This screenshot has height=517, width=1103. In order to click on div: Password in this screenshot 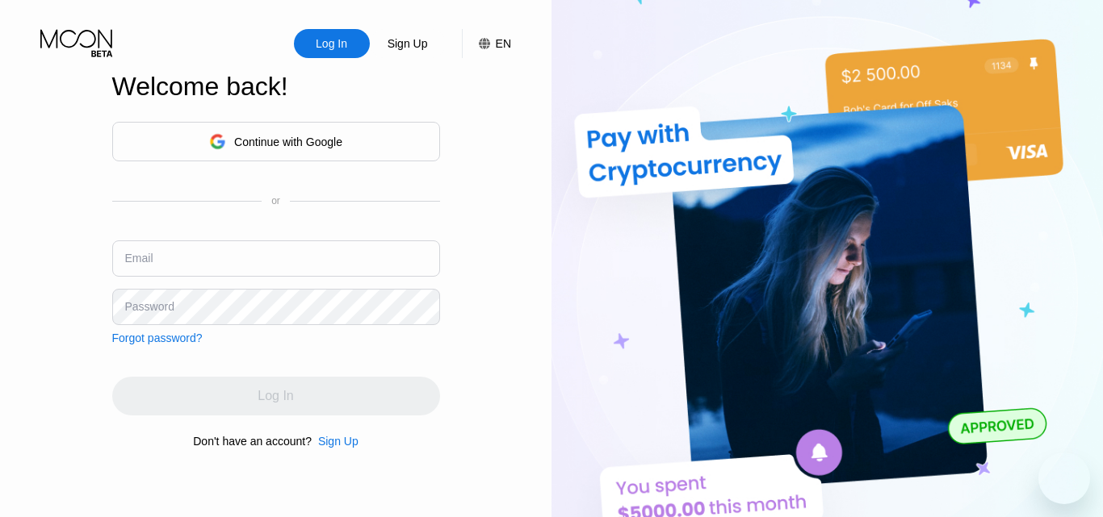, I will do `click(149, 307)`.